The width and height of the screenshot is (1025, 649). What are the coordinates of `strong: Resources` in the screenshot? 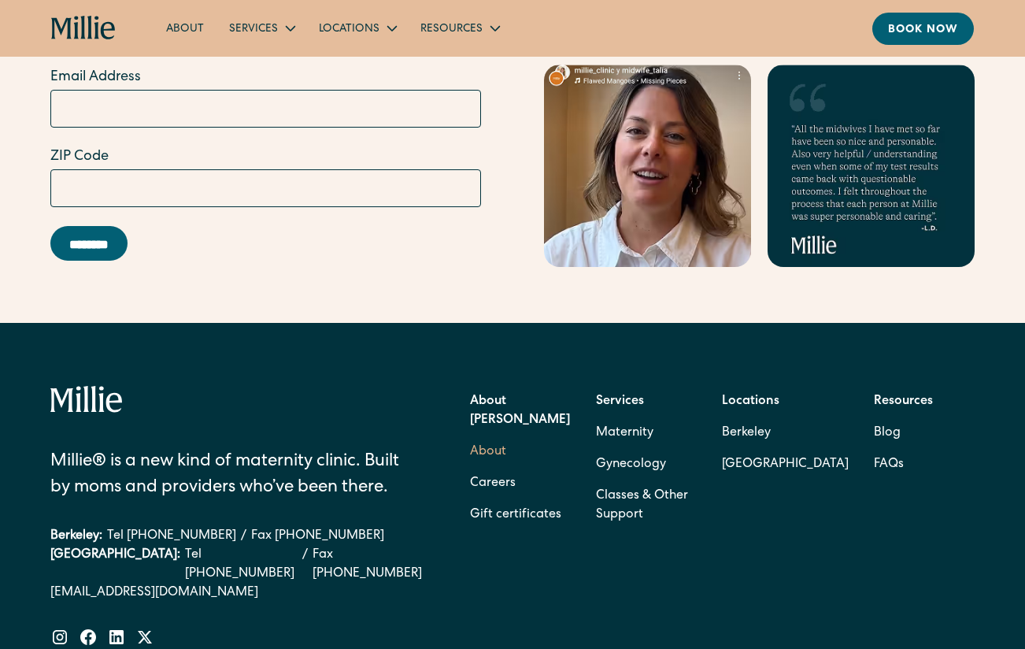 It's located at (903, 401).